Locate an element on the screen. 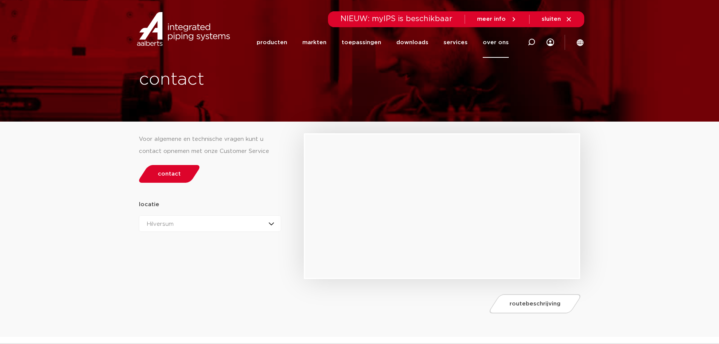  div: my IPS is located at coordinates (550, 42).